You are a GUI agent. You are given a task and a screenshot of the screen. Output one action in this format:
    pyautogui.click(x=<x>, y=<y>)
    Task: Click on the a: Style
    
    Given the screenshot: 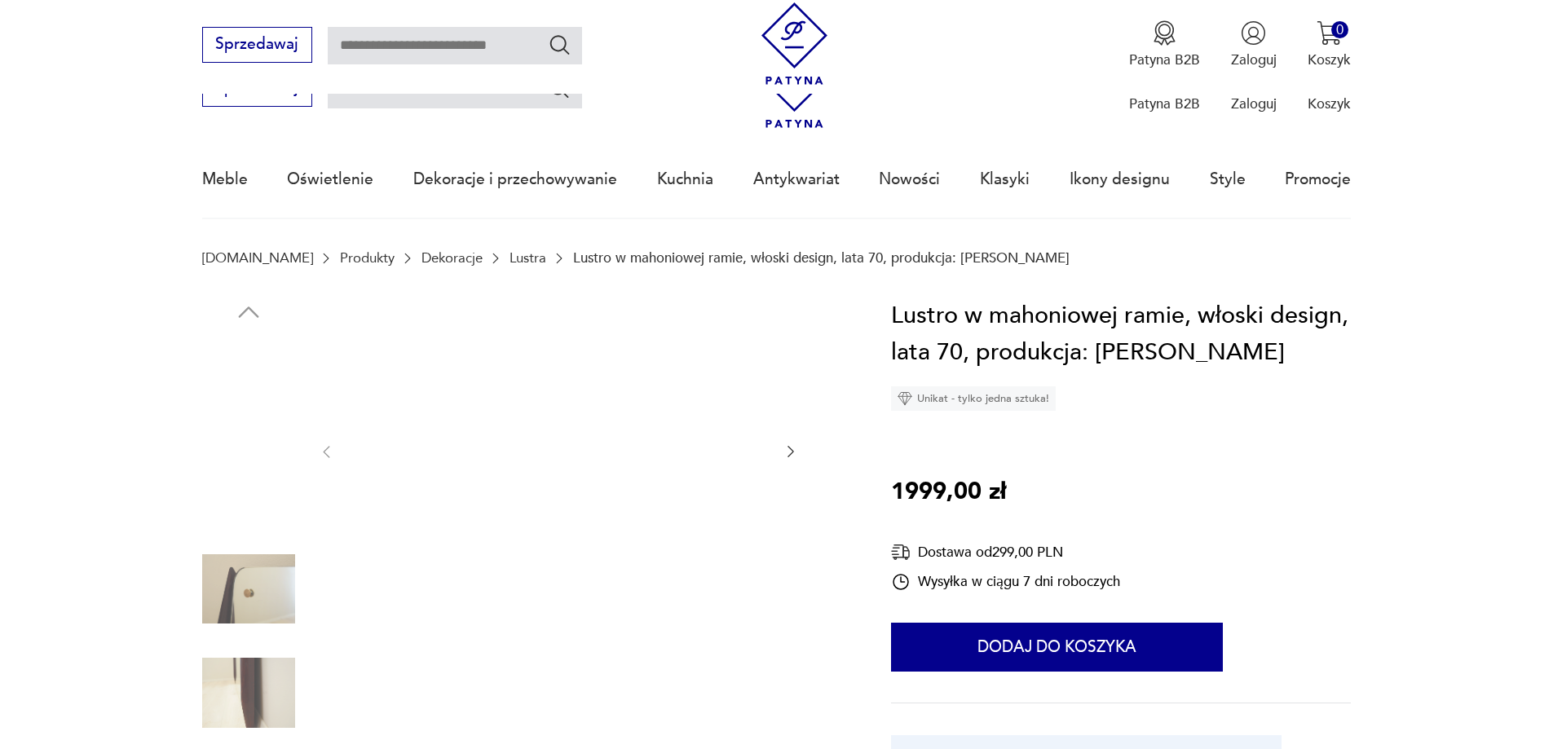 What is the action you would take?
    pyautogui.click(x=1228, y=179)
    